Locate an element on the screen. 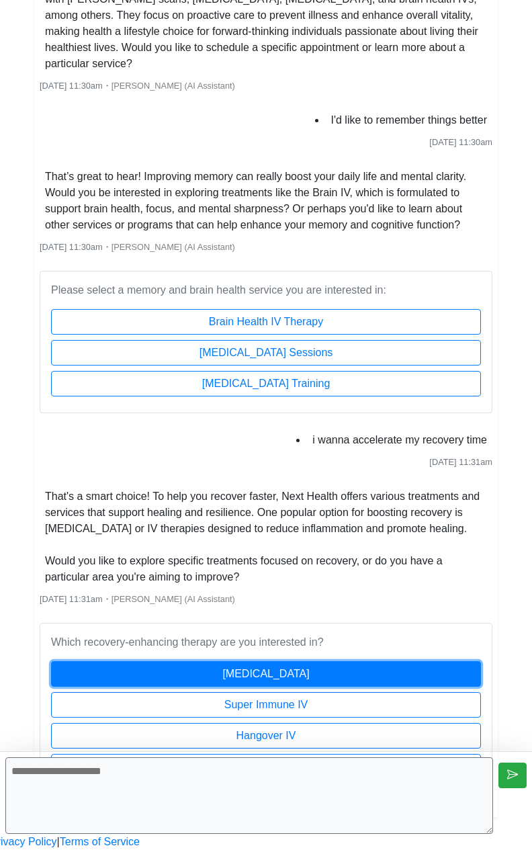  p: Please select a memory and brain health service you are interested in: is located at coordinates (266, 290).